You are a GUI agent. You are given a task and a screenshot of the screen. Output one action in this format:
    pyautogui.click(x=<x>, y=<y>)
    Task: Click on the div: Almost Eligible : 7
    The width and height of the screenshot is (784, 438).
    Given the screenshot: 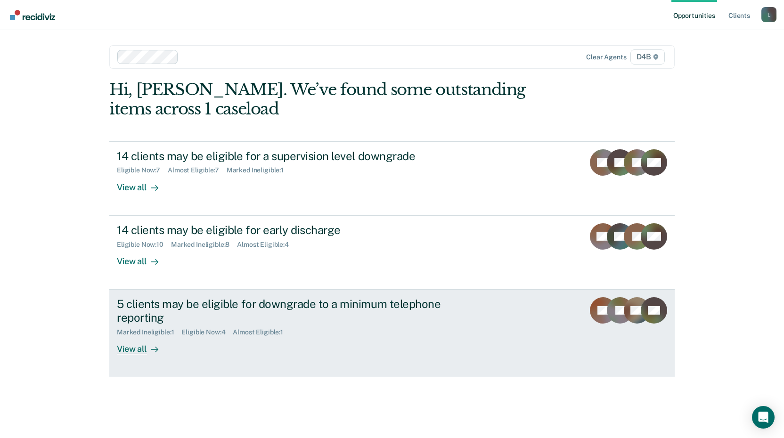 What is the action you would take?
    pyautogui.click(x=197, y=170)
    